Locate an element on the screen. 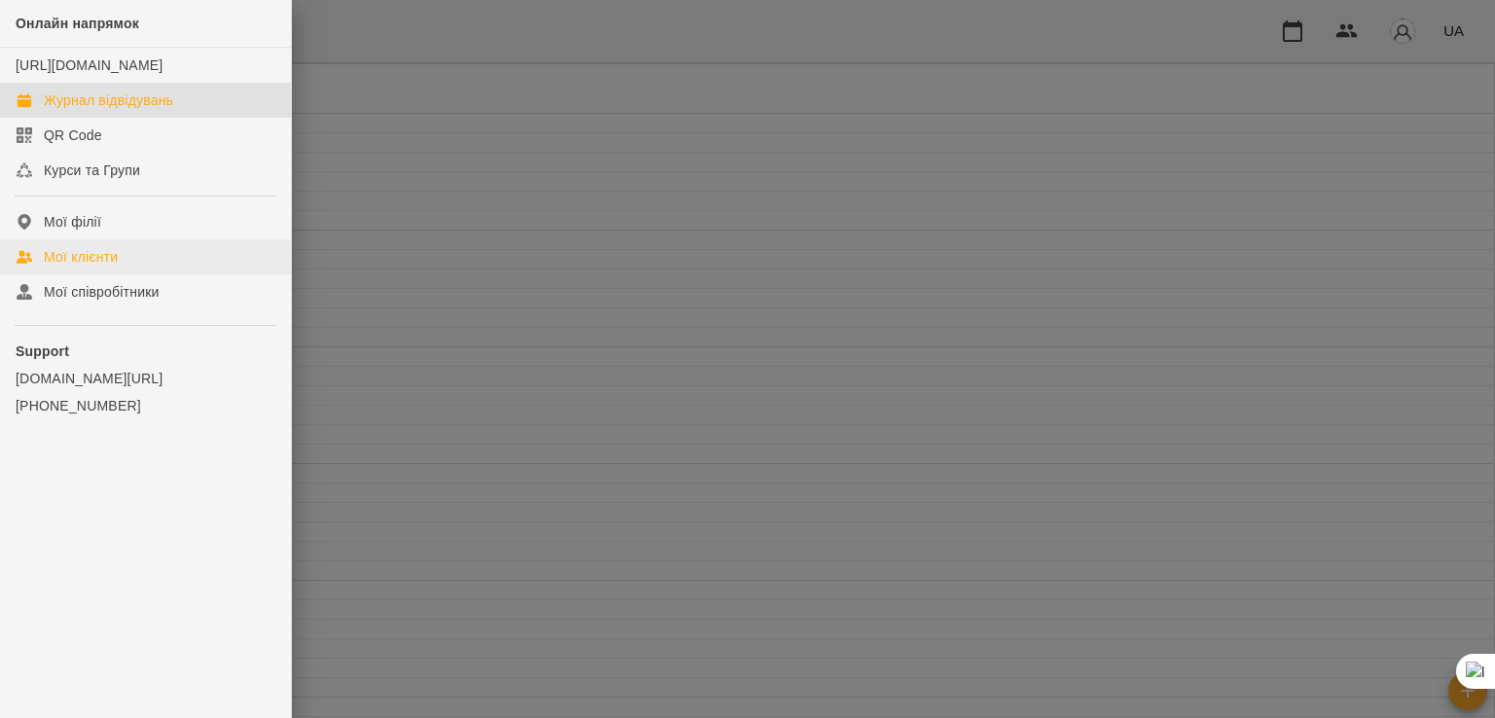 Image resolution: width=1495 pixels, height=718 pixels. div: Мої клієнти is located at coordinates (81, 257).